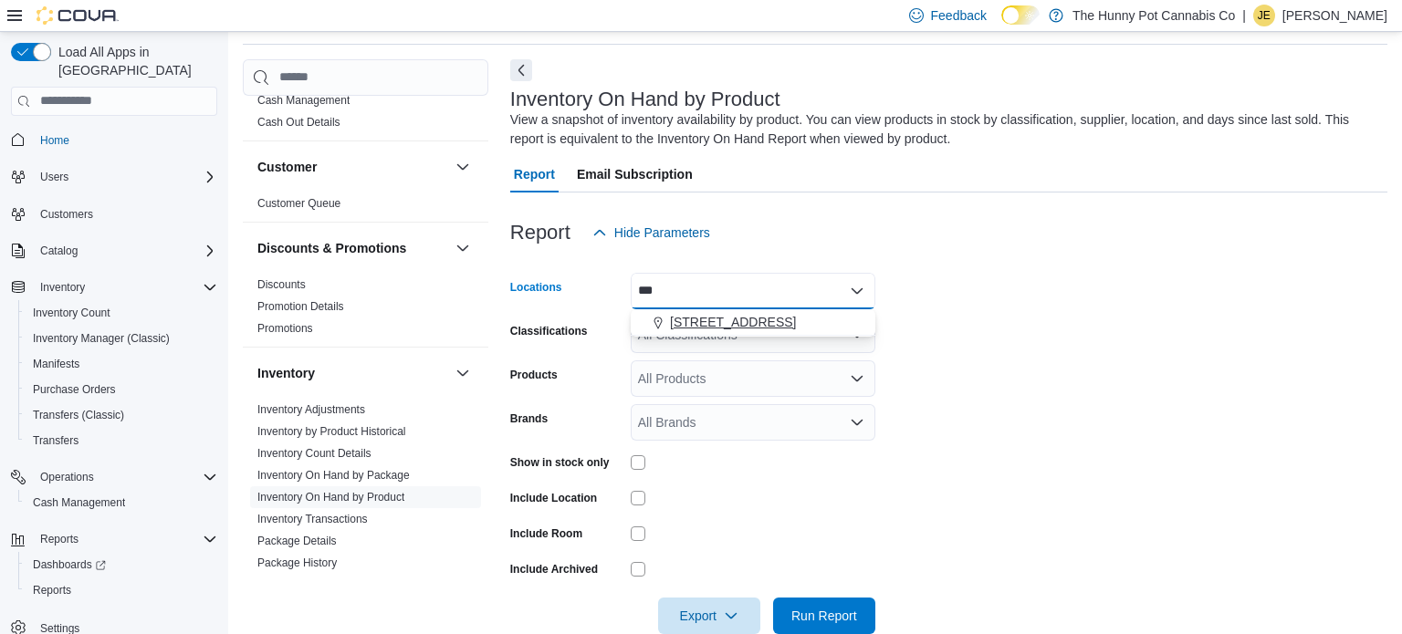  Describe the element at coordinates (753, 322) in the screenshot. I see `div: Choose from the following options` at that location.